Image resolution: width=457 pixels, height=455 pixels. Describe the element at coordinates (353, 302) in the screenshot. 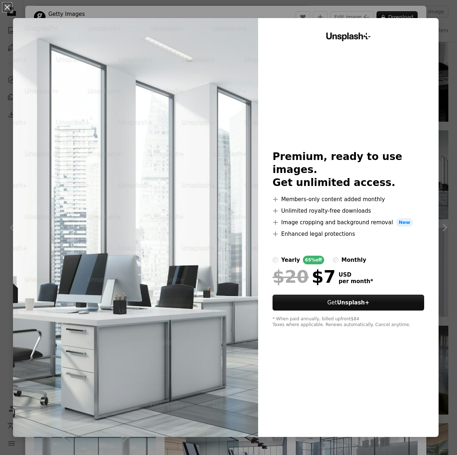

I see `strong: Unsplash+` at that location.